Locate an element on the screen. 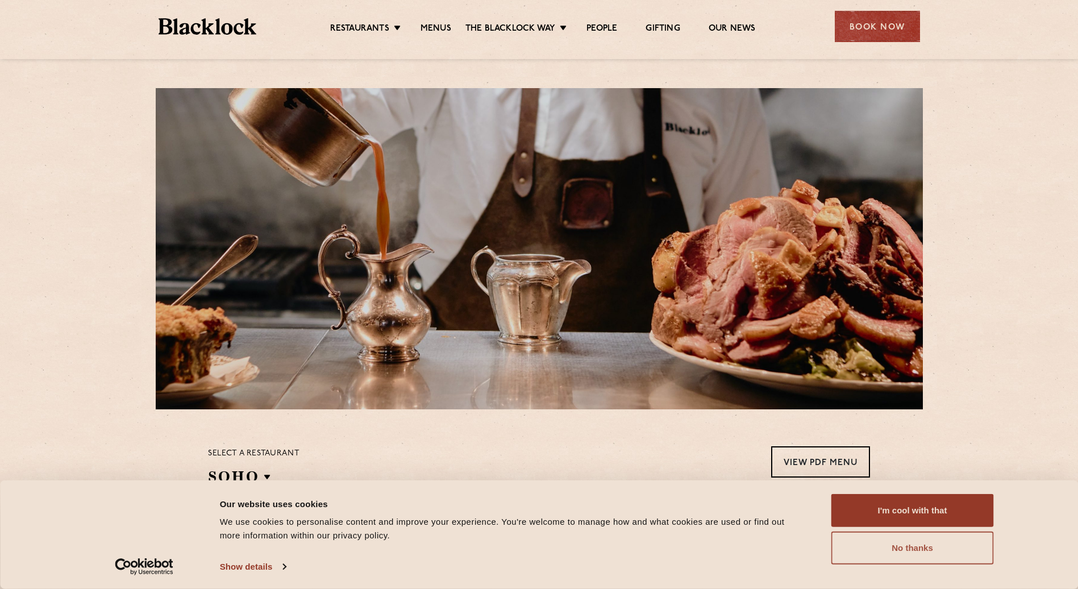  a: Restaurants is located at coordinates (360, 30).